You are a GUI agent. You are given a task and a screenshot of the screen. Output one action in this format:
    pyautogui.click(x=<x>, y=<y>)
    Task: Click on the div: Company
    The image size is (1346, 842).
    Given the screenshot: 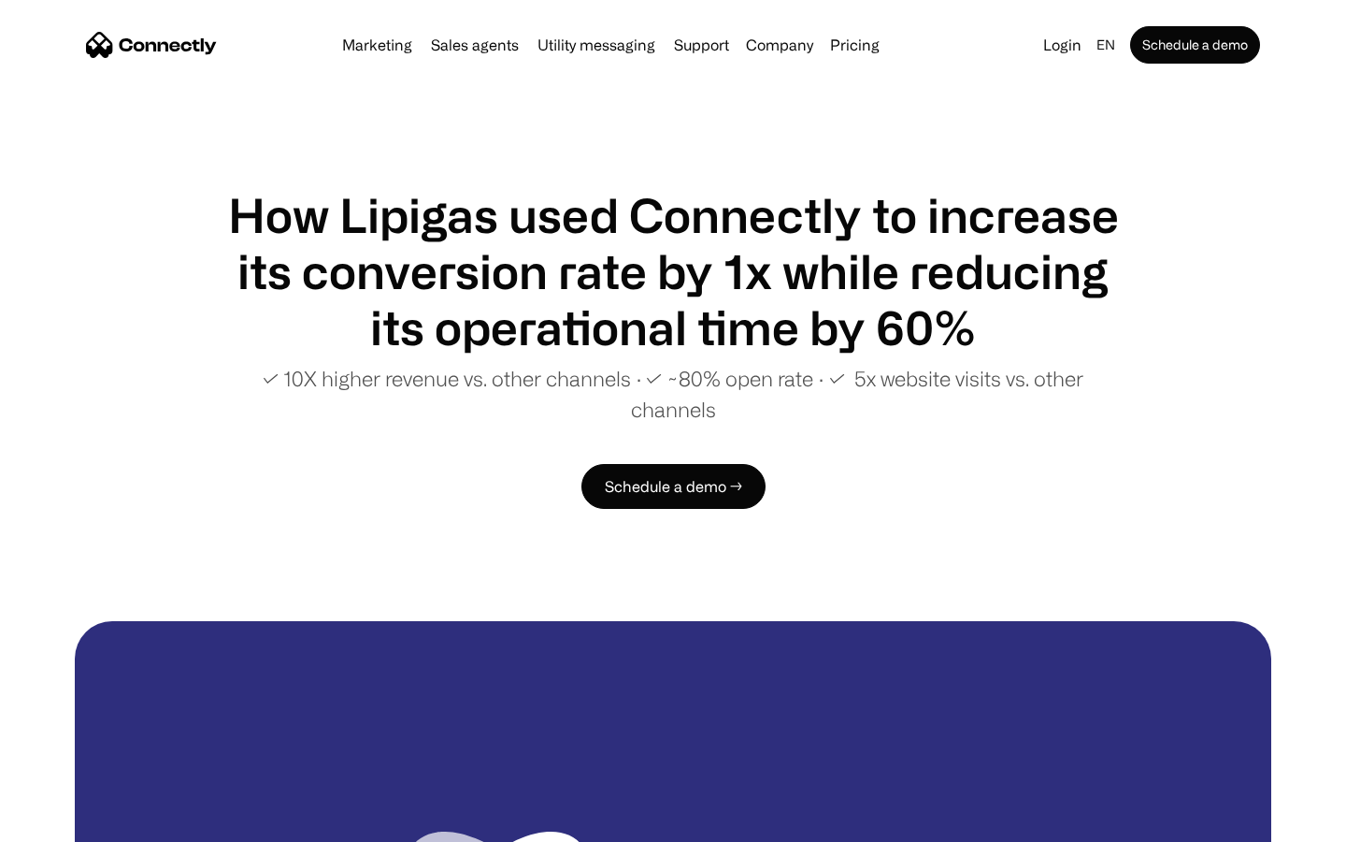 What is the action you would take?
    pyautogui.click(x=780, y=45)
    